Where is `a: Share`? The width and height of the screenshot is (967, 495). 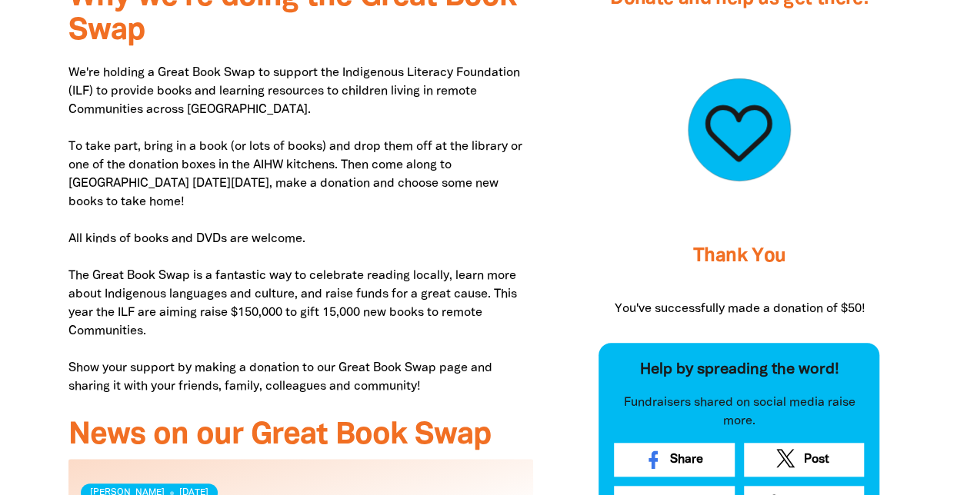 a: Share is located at coordinates (674, 460).